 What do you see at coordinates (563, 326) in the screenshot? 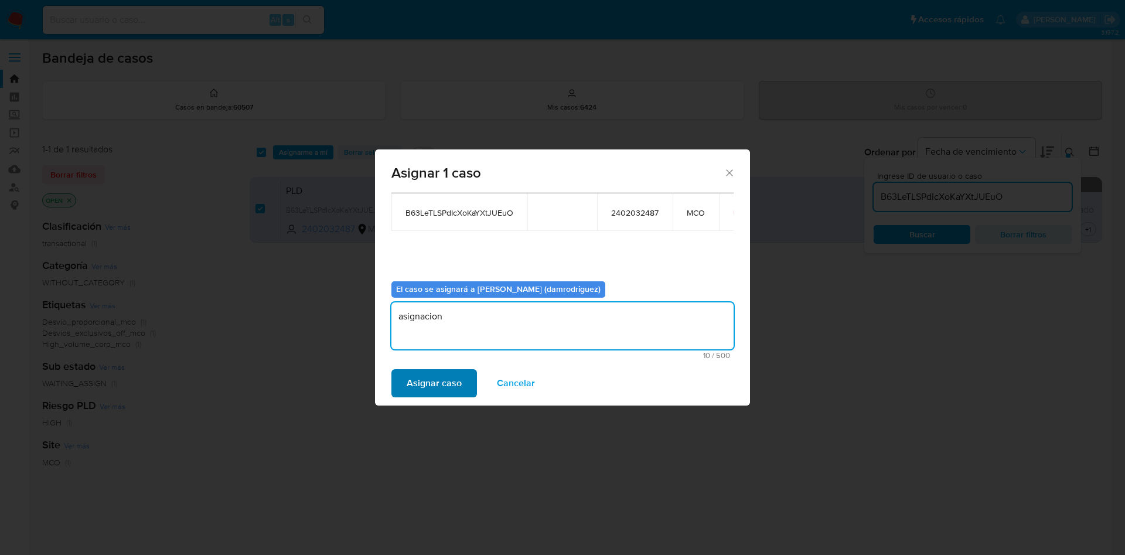
I see `textarea: asignacion` at bounding box center [563, 326].